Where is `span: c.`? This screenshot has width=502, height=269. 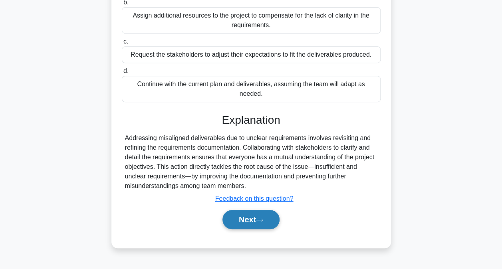 span: c. is located at coordinates (126, 41).